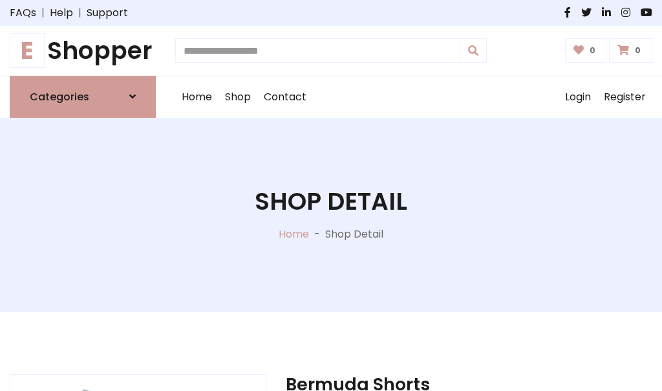 The width and height of the screenshot is (662, 391). What do you see at coordinates (578, 97) in the screenshot?
I see `a: Login` at bounding box center [578, 97].